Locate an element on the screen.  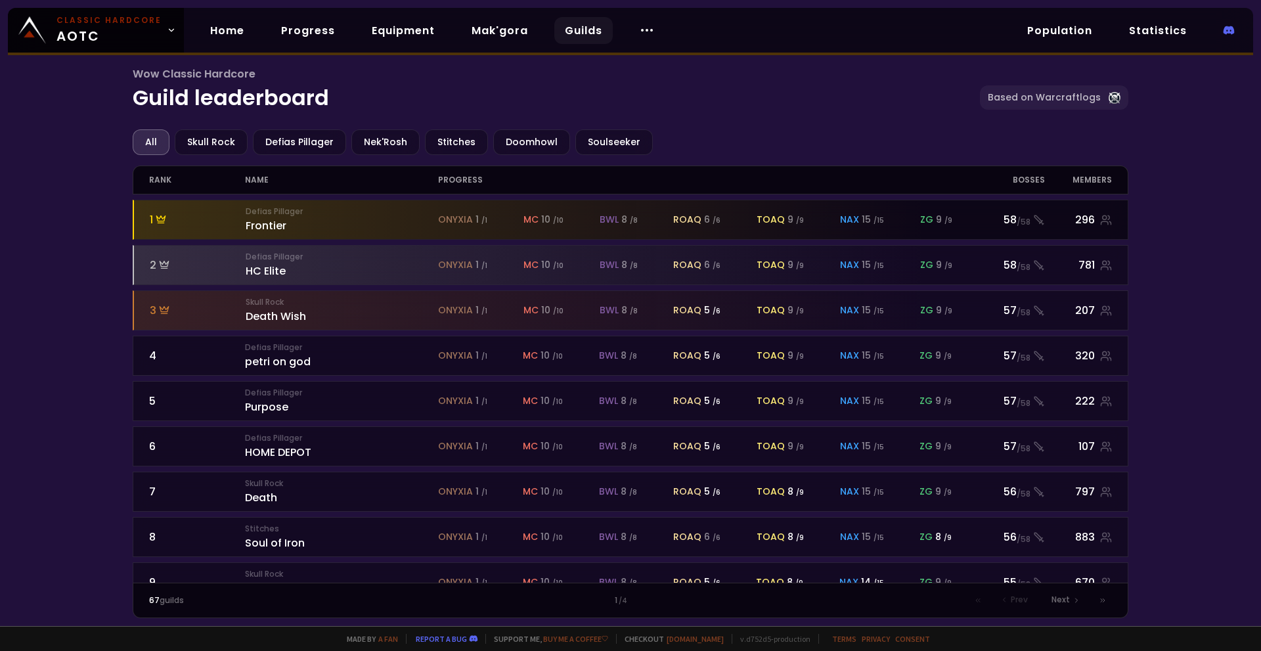
div: 6 is located at coordinates (712, 537).